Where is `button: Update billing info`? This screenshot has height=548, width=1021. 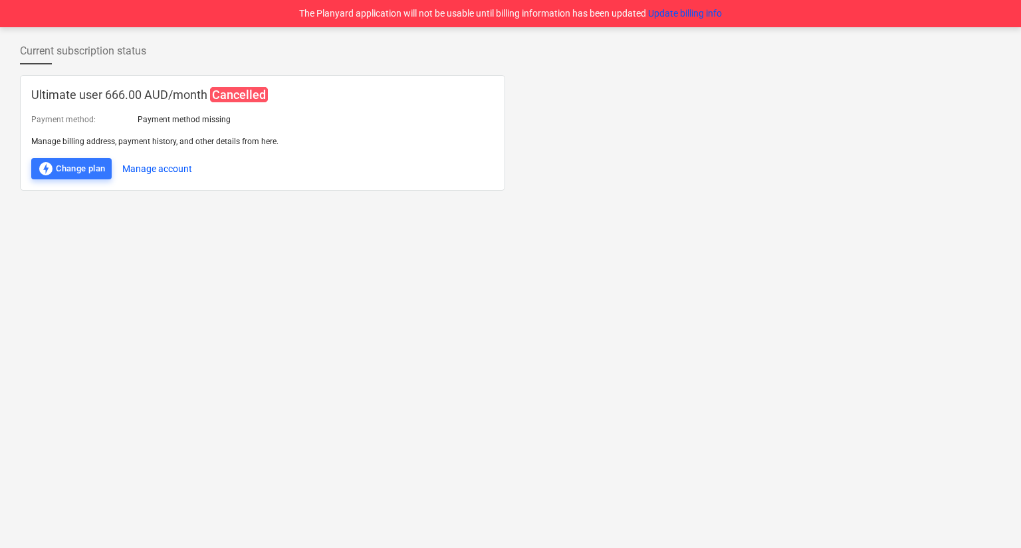
button: Update billing info is located at coordinates (685, 13).